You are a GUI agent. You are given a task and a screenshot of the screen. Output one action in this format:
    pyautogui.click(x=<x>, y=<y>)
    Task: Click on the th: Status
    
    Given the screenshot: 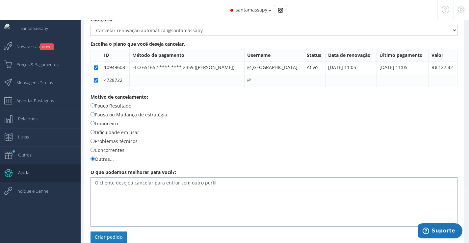 What is the action you would take?
    pyautogui.click(x=314, y=55)
    